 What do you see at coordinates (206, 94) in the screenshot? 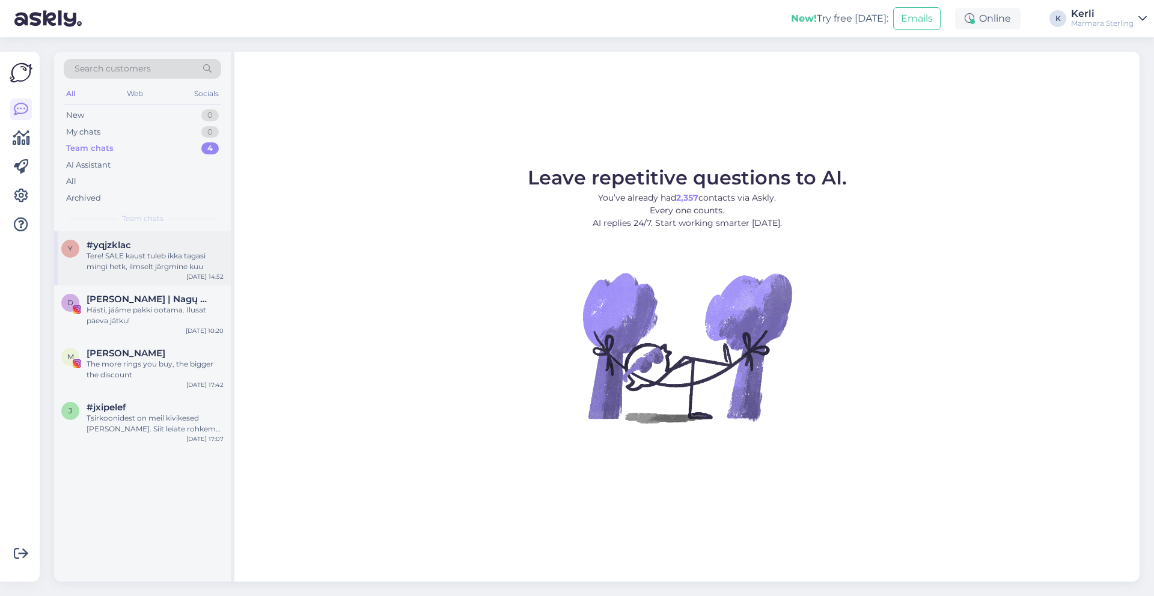
I see `div: Socials` at bounding box center [206, 94].